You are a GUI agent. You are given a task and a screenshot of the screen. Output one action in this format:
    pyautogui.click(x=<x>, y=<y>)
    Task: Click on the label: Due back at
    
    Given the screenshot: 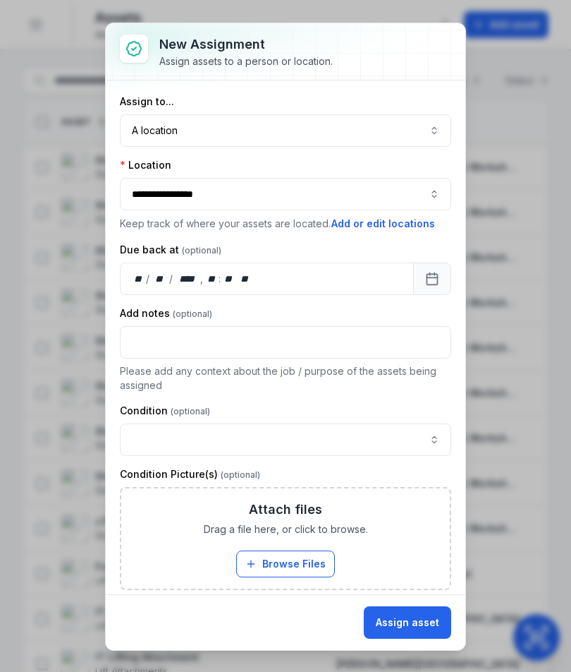 What is the action you would take?
    pyautogui.click(x=171, y=250)
    